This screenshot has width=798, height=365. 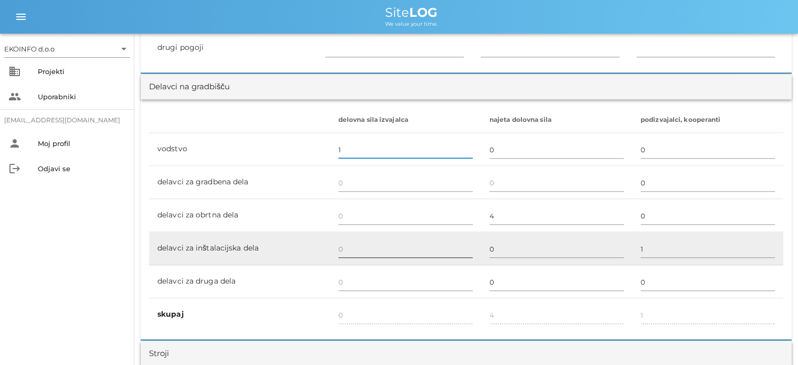 What do you see at coordinates (239, 281) in the screenshot?
I see `td: delavci za druga dela` at bounding box center [239, 281].